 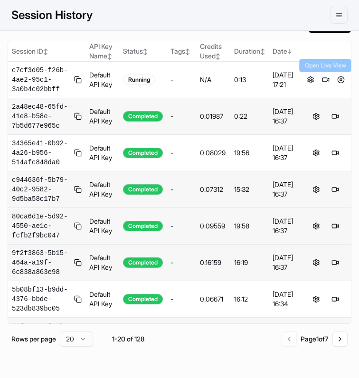 What do you see at coordinates (41, 299) in the screenshot?
I see `span: 5b08bf13-b9dd-4376-bbde-523db839bc05` at bounding box center [41, 299].